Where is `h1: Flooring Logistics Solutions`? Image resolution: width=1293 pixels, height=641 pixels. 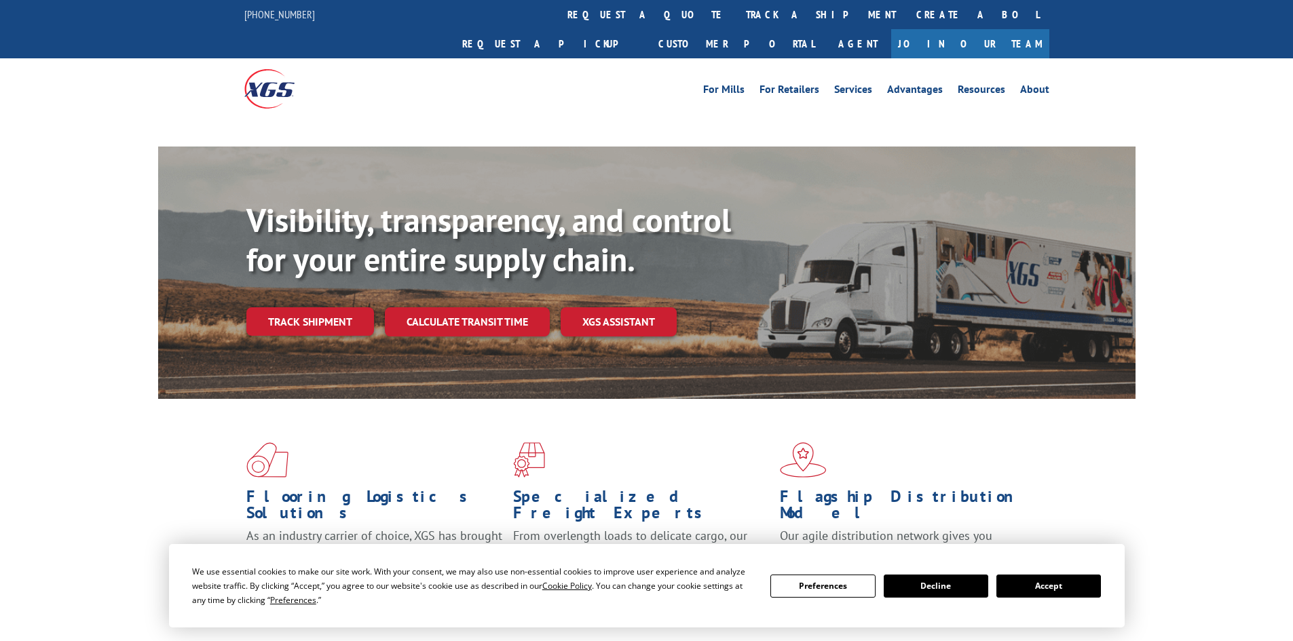
h1: Flooring Logistics Solutions is located at coordinates (375, 508).